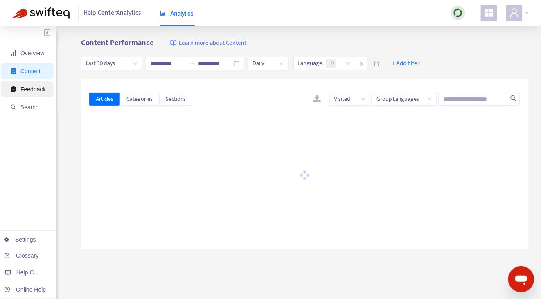  What do you see at coordinates (406, 63) in the screenshot?
I see `span: + Add filter` at bounding box center [406, 63].